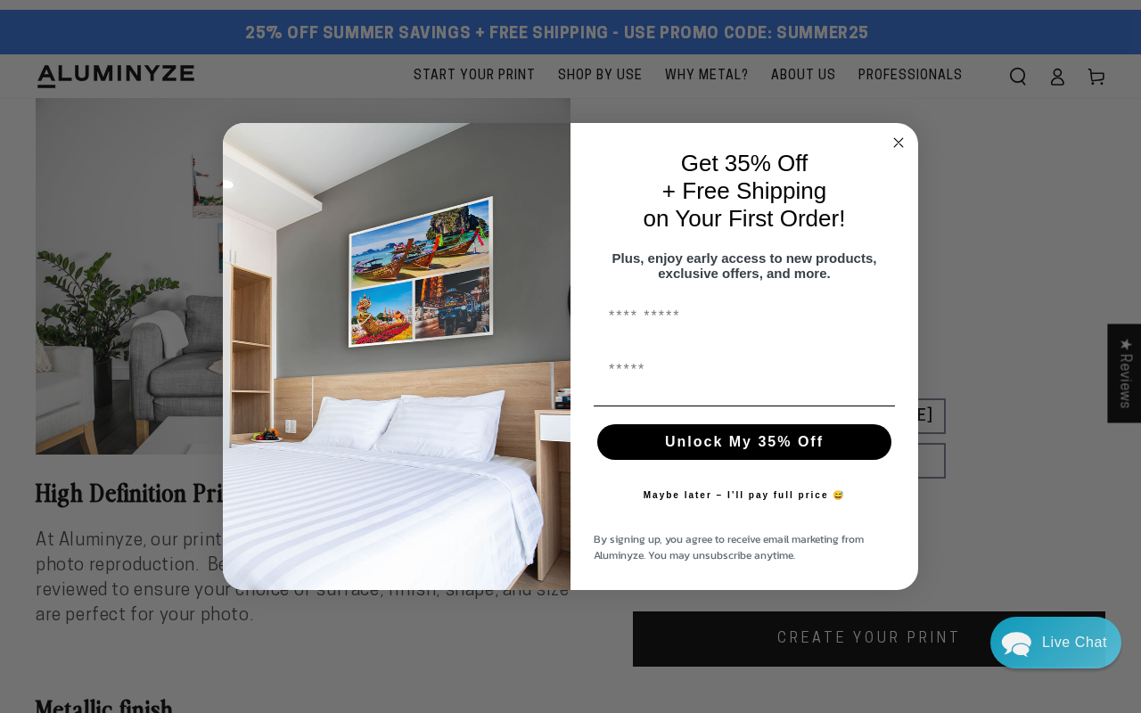  Describe the element at coordinates (744, 405) in the screenshot. I see `img: underline` at that location.